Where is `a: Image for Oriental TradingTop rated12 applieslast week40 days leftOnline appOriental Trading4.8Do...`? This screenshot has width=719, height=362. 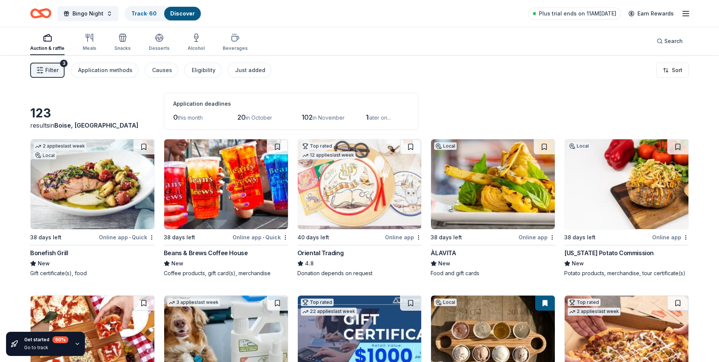 a: Image for Oriental TradingTop rated12 applieslast week40 days leftOnline appOriental Trading4.8Do... is located at coordinates (359, 208).